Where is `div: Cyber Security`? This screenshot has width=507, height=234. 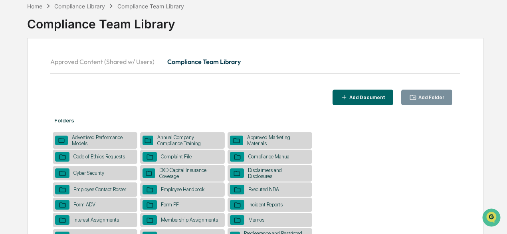
div: Cyber Security is located at coordinates (89, 173).